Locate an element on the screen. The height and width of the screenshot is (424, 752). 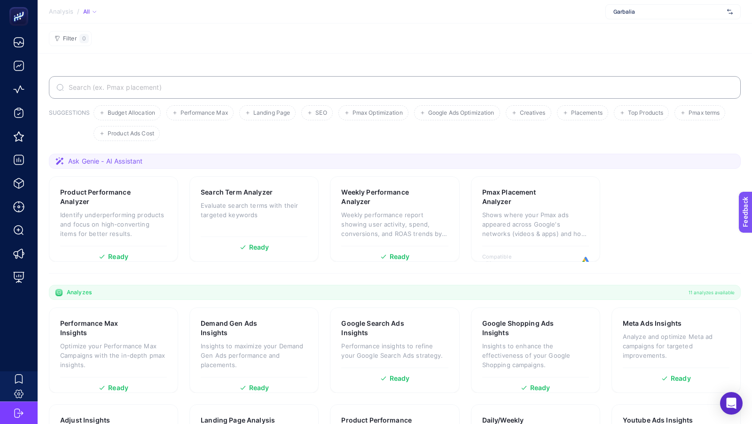
span: Pmax terms is located at coordinates (704, 113).